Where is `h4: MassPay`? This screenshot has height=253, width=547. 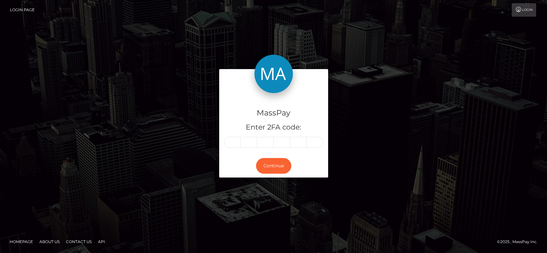
h4: MassPay is located at coordinates (274, 113).